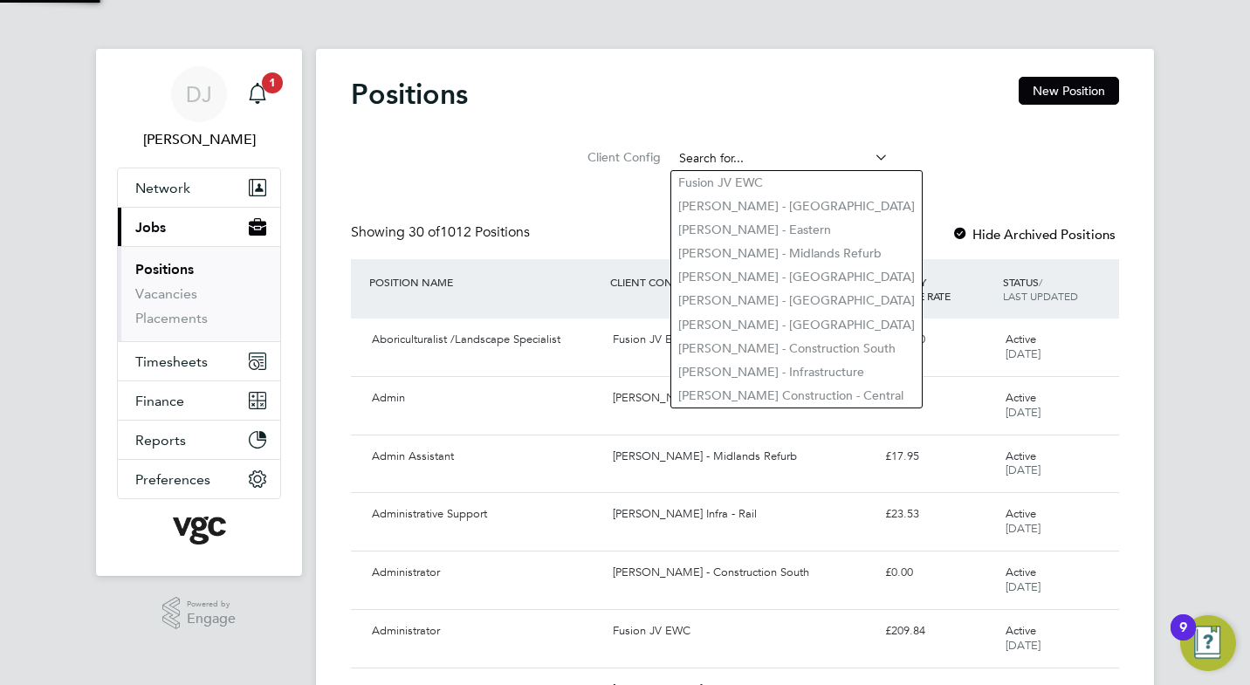  What do you see at coordinates (1059, 289) in the screenshot?
I see `div: STATUS` at bounding box center [1059, 289].